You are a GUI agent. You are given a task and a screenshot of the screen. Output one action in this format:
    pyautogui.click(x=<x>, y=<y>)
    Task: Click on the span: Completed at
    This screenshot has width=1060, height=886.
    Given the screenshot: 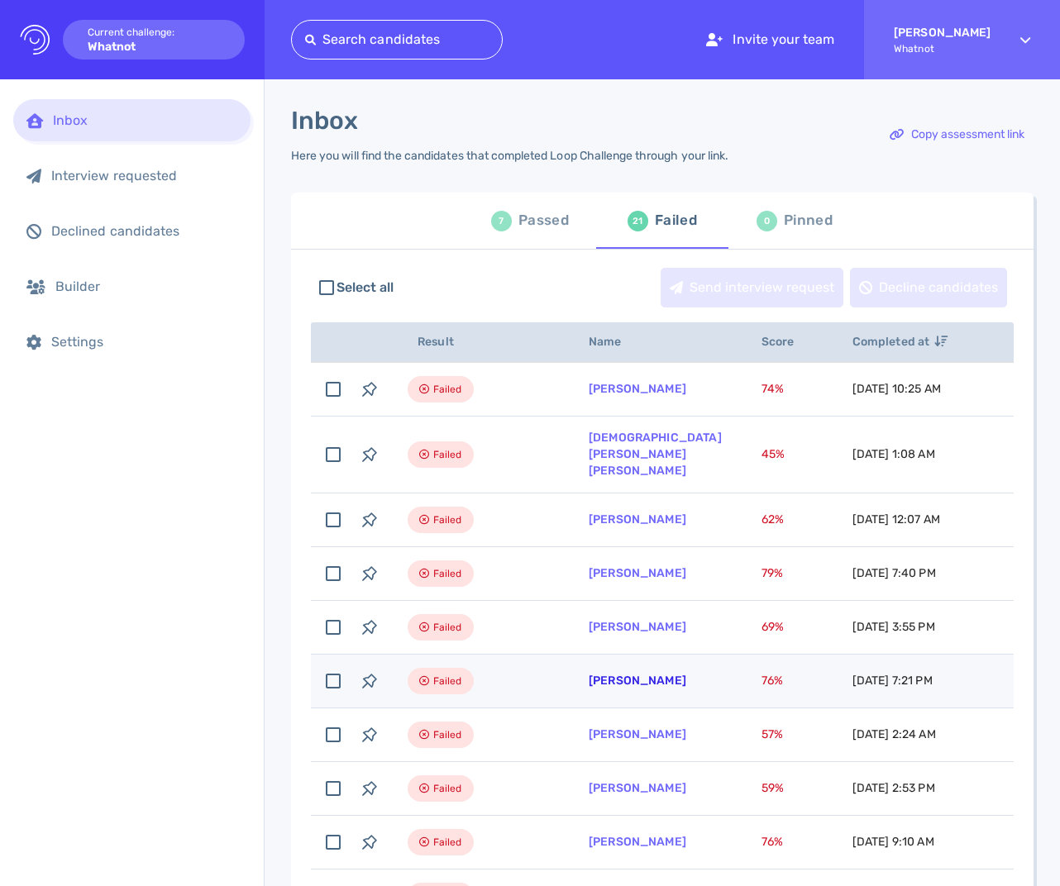 What is the action you would take?
    pyautogui.click(x=900, y=341)
    